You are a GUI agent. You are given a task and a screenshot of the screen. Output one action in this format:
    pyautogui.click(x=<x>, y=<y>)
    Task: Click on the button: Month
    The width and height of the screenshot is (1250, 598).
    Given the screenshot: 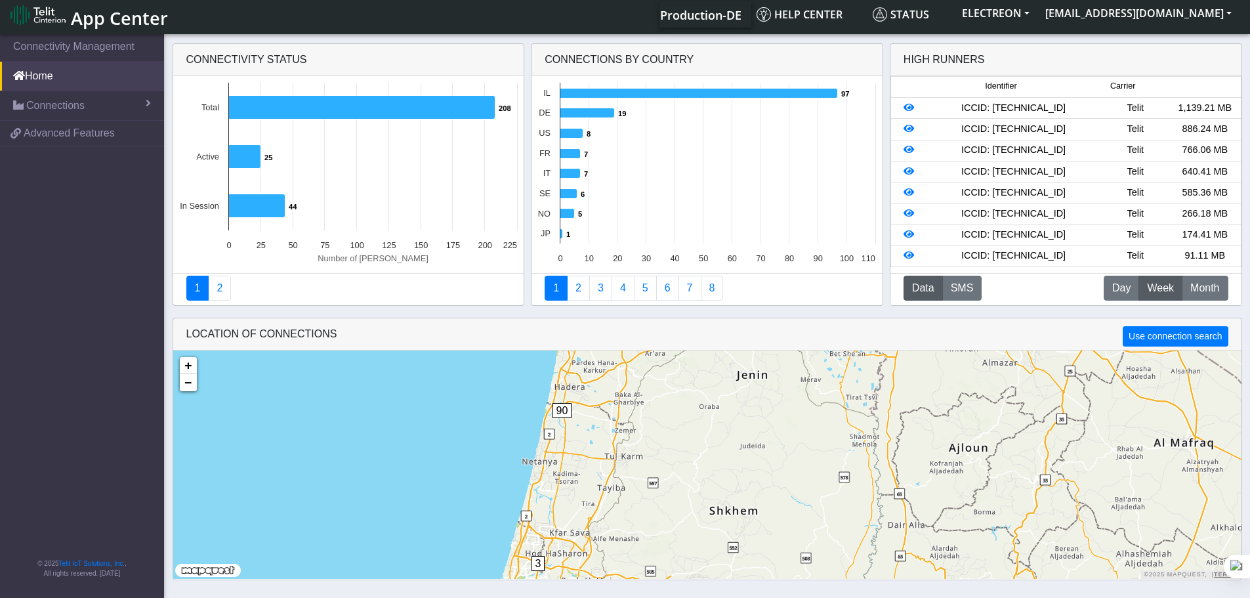 What is the action you would take?
    pyautogui.click(x=1205, y=288)
    